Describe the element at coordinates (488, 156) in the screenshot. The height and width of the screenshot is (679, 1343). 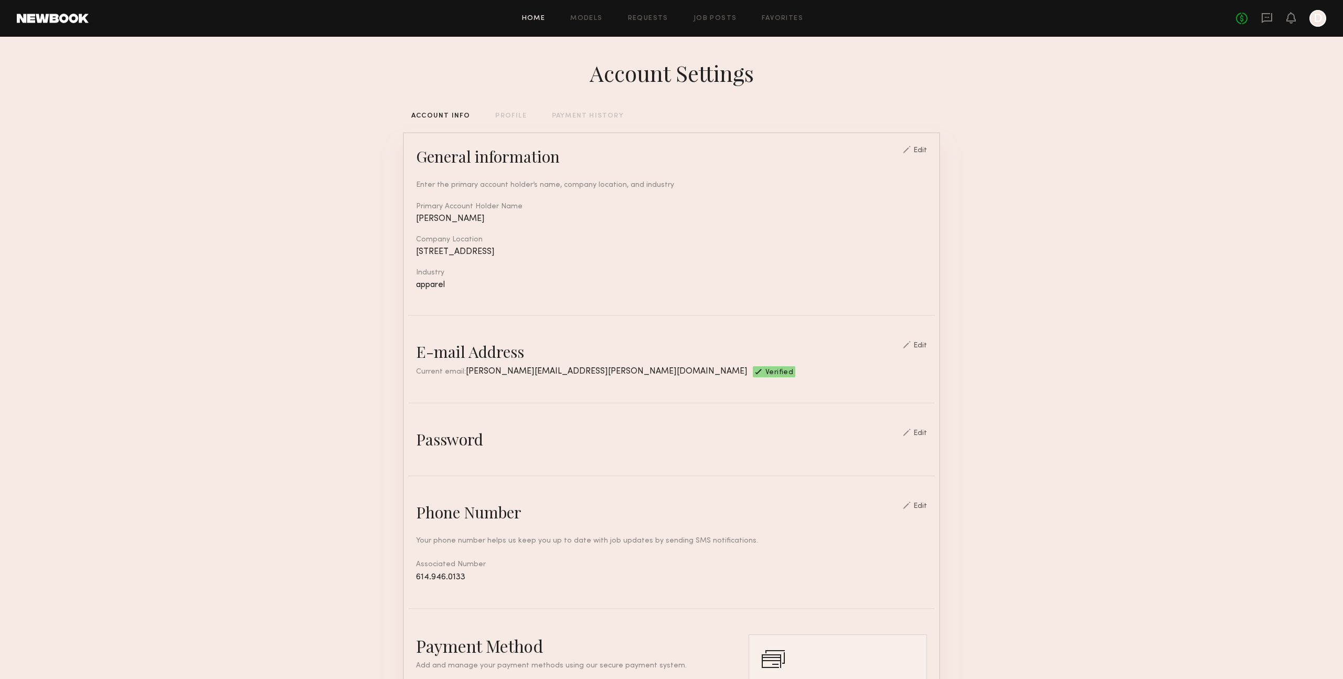
I see `div: General information` at that location.